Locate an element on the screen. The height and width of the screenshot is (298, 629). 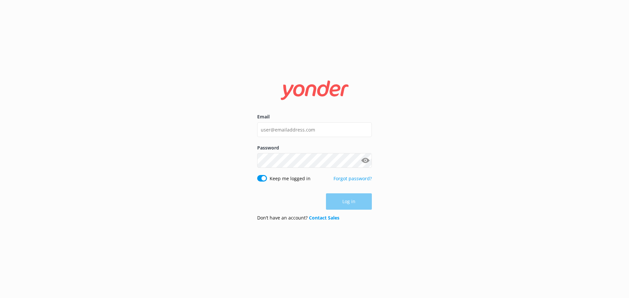
a: Forgot password? is located at coordinates (352, 178).